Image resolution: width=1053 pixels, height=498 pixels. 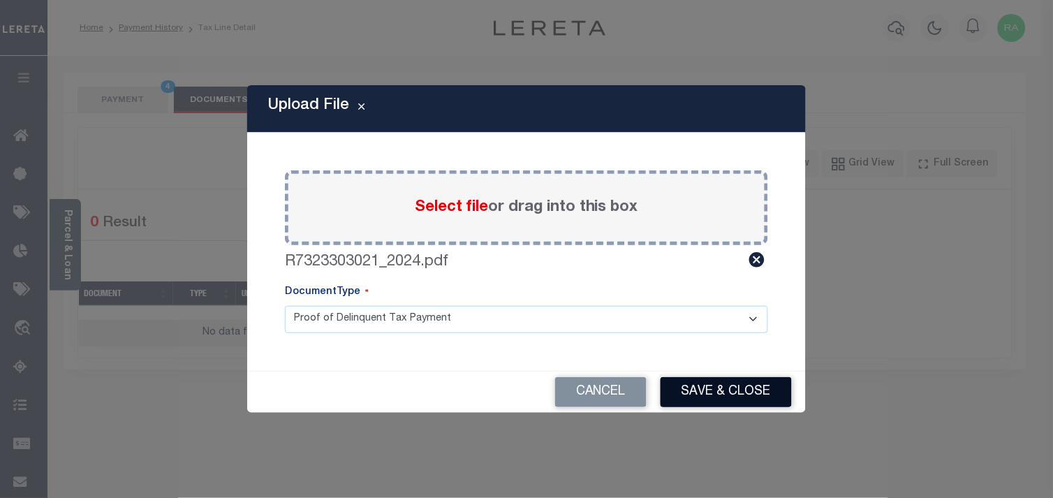 What do you see at coordinates (309, 105) in the screenshot?
I see `h5: Upload File` at bounding box center [309, 105].